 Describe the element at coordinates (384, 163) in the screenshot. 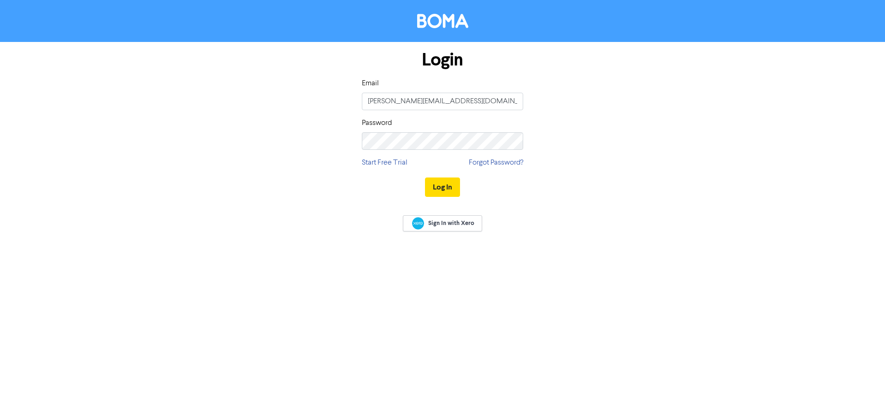

I see `a: Start Free Trial` at that location.